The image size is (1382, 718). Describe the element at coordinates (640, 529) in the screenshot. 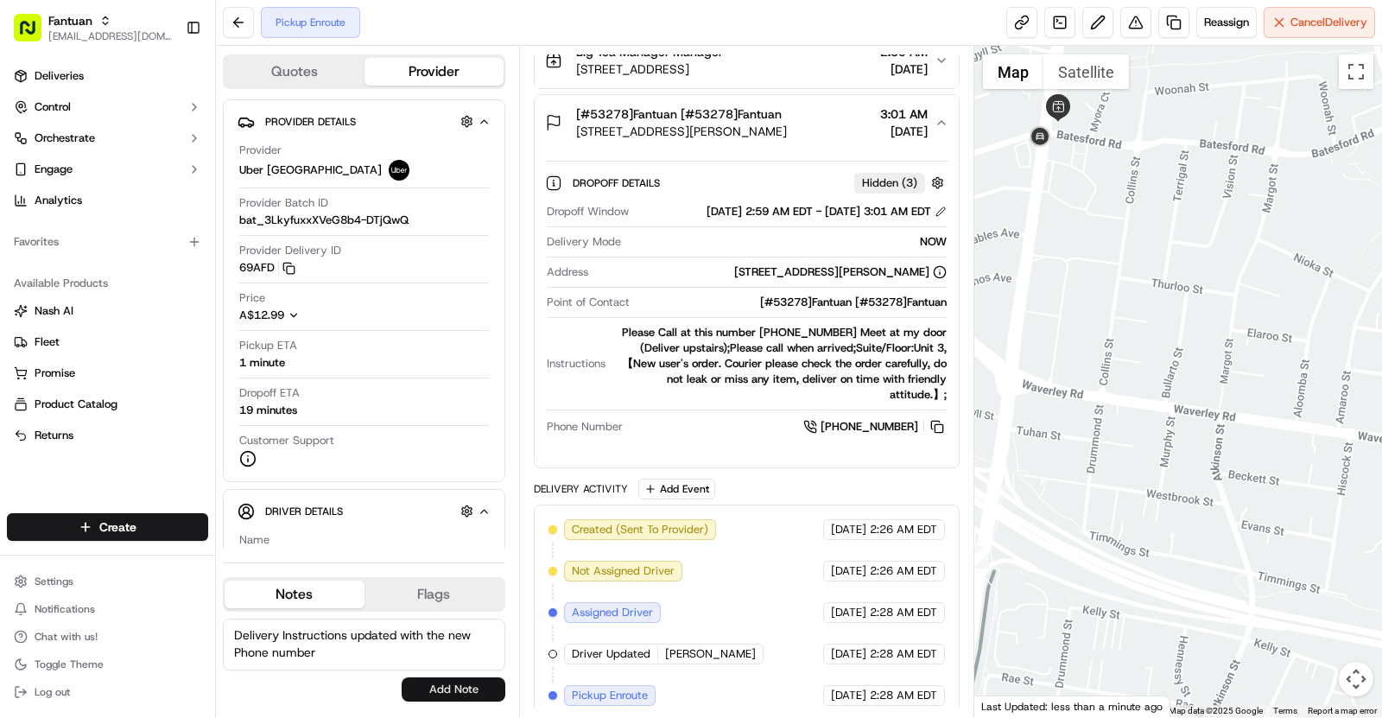

I see `span: Created (Sent To Provider)` at that location.